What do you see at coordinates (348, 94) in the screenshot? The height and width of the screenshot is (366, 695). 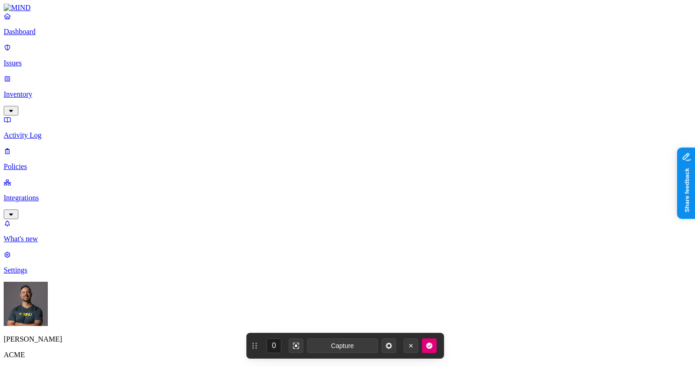 I see `p: Inventory` at bounding box center [348, 94].